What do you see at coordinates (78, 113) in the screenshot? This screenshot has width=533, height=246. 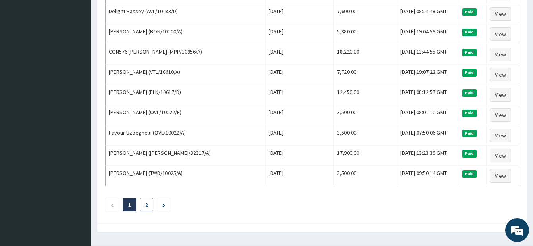 I see `span: We're online!` at bounding box center [78, 113].